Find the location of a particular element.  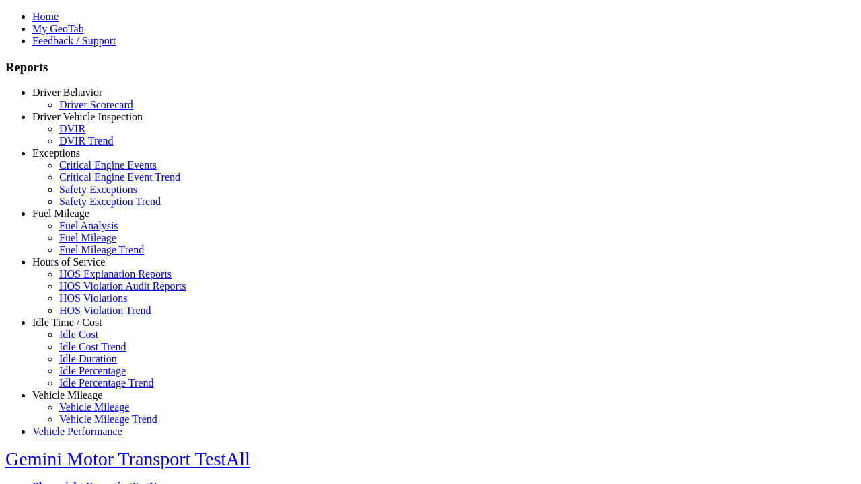

a: HOS Violations is located at coordinates (93, 298).